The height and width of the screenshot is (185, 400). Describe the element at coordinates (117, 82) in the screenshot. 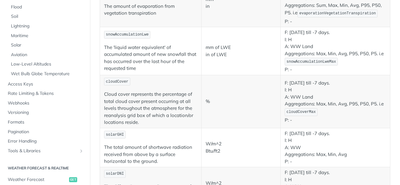

I see `span: cloudCover` at that location.